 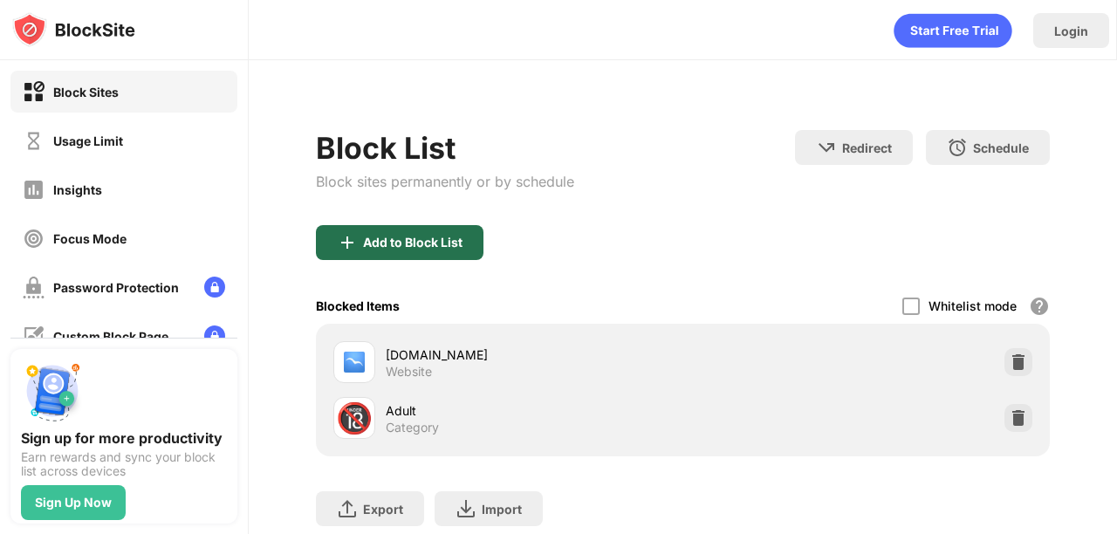 What do you see at coordinates (73, 503) in the screenshot?
I see `div: Sign Up Now` at bounding box center [73, 503].